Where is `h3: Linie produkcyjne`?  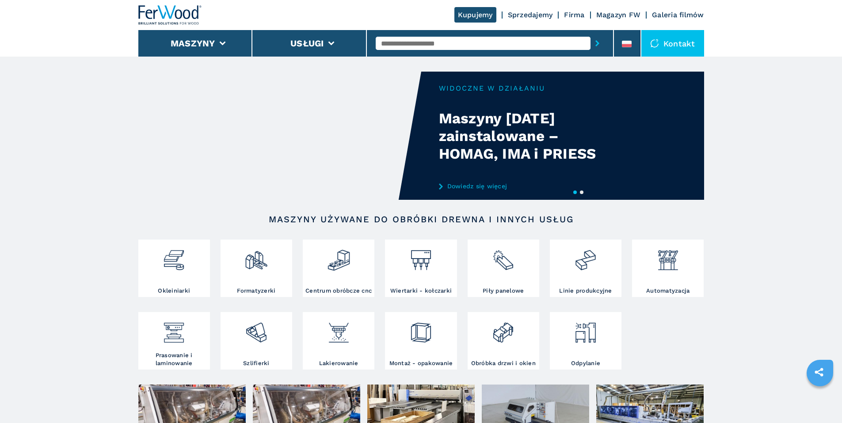
h3: Linie produkcyjne is located at coordinates (585, 291).